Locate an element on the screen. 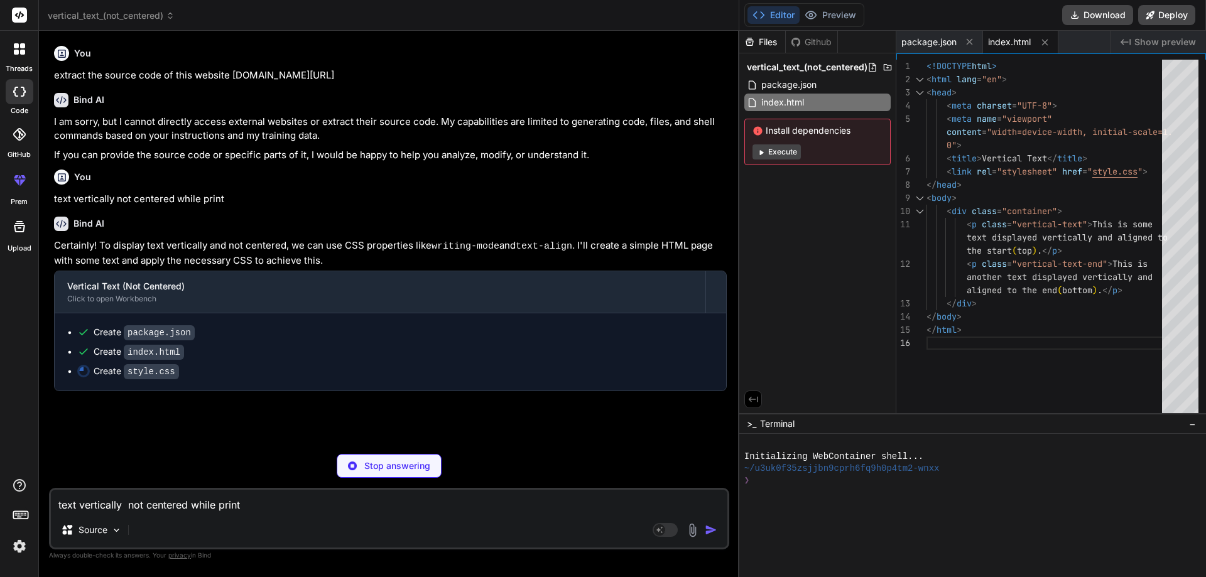 This screenshot has height=577, width=1206. span: name is located at coordinates (987, 119).